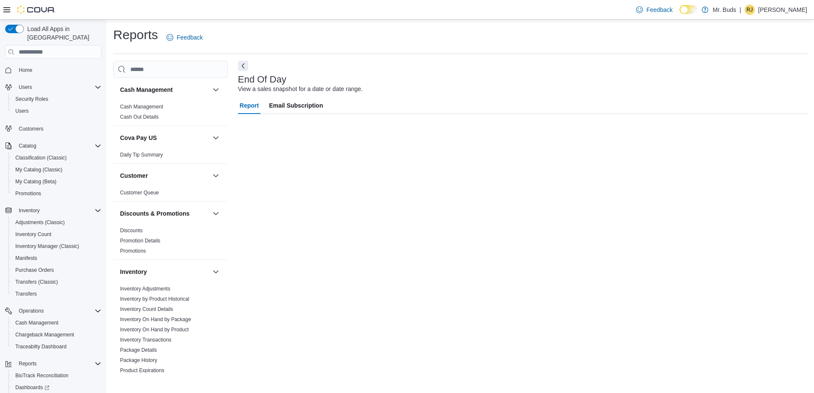 The height and width of the screenshot is (393, 814). Describe the element at coordinates (749, 10) in the screenshot. I see `div: Raymond Johnson` at that location.